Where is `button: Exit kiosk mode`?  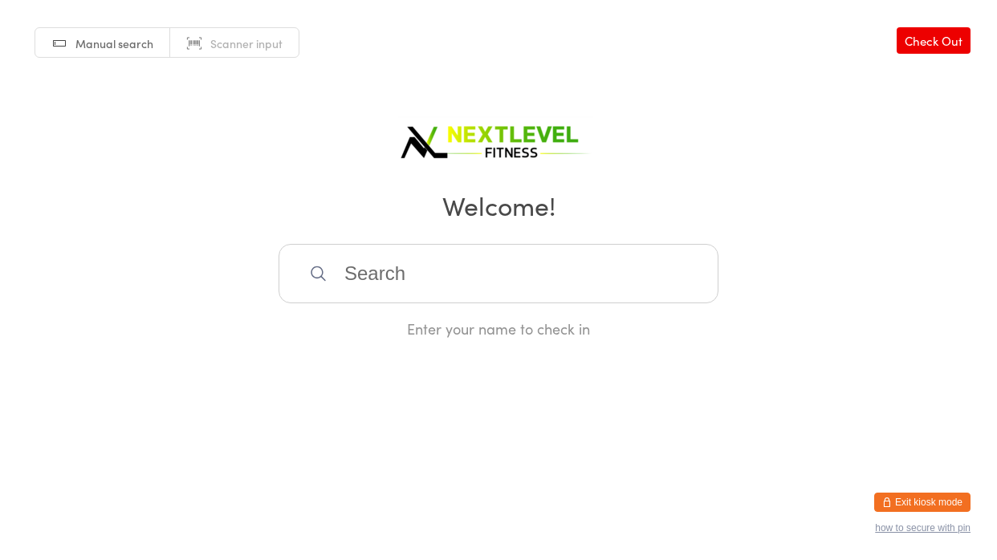 button: Exit kiosk mode is located at coordinates (922, 503).